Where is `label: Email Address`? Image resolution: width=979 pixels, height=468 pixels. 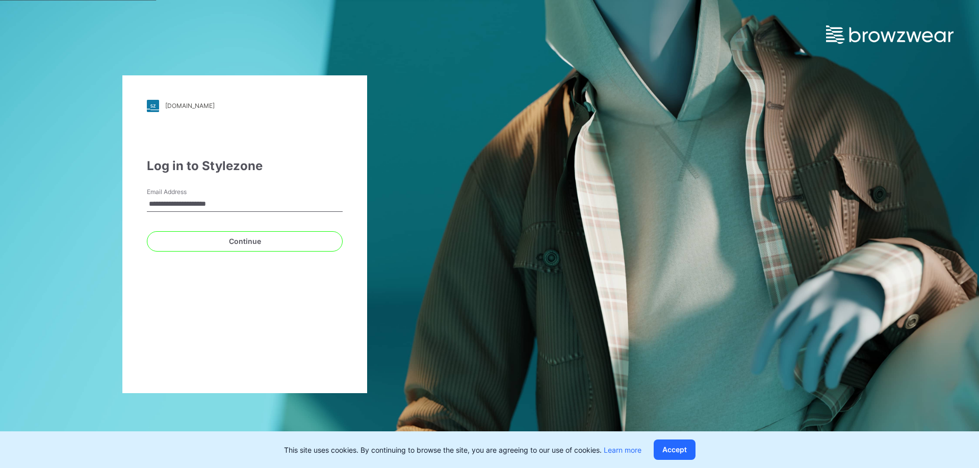 label: Email Address is located at coordinates (183, 192).